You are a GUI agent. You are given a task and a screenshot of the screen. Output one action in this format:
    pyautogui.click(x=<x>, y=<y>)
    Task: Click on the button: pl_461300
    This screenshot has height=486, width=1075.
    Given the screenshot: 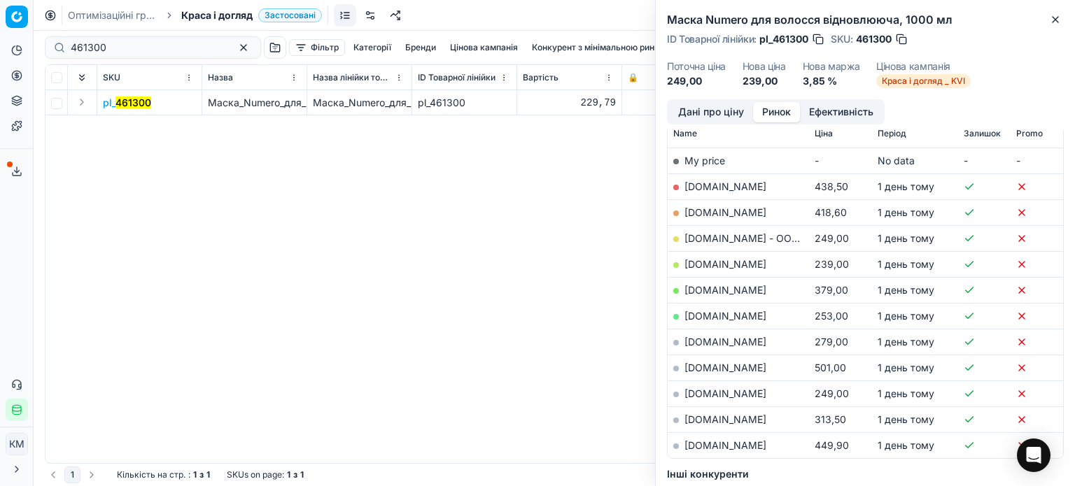 What is the action you would take?
    pyautogui.click(x=127, y=103)
    